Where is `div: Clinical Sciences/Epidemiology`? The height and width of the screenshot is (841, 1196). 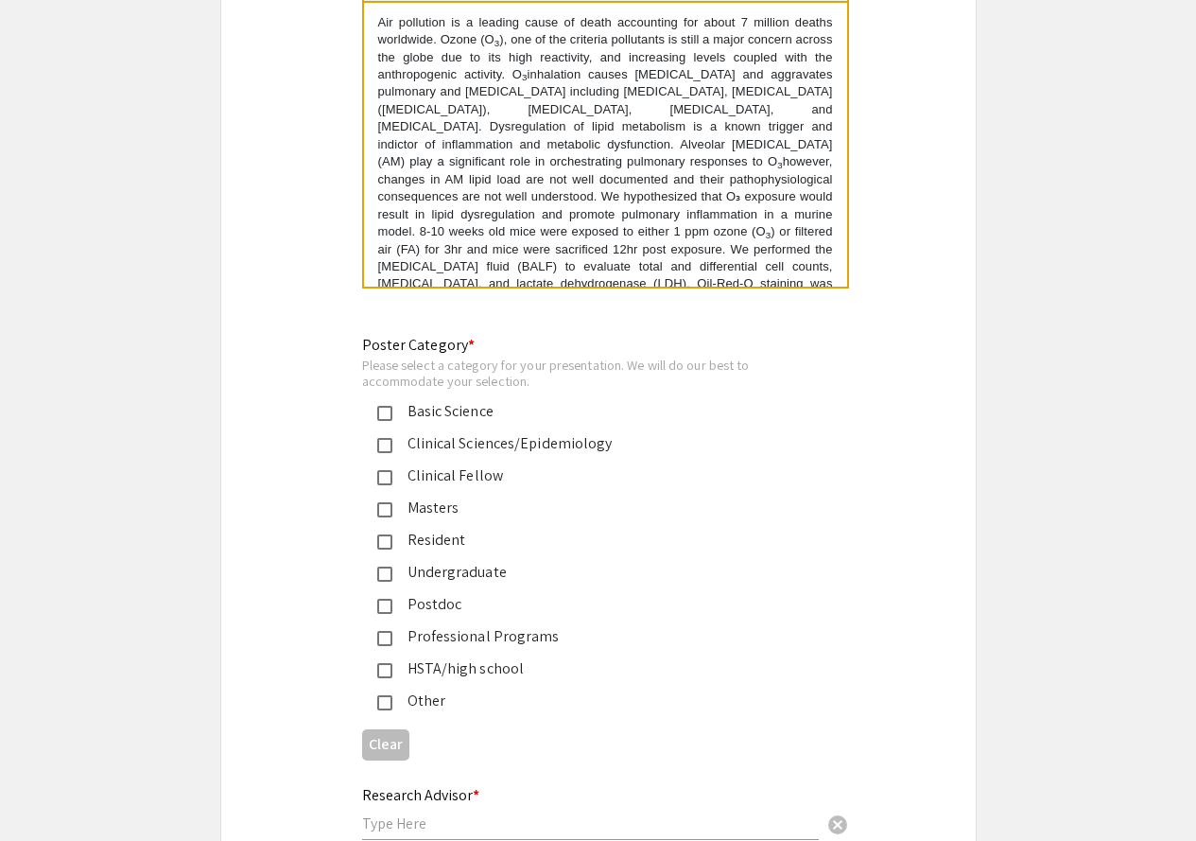
div: Clinical Sciences/Epidemiology is located at coordinates (591, 443).